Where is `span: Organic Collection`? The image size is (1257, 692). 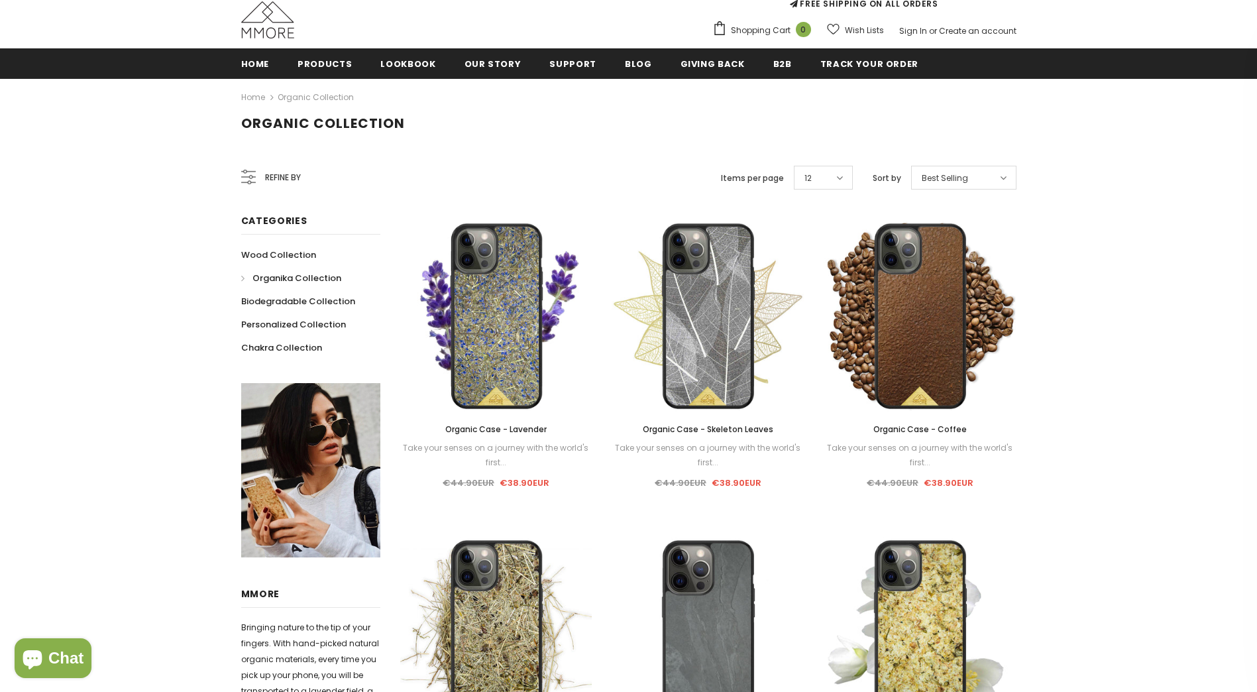 span: Organic Collection is located at coordinates (323, 123).